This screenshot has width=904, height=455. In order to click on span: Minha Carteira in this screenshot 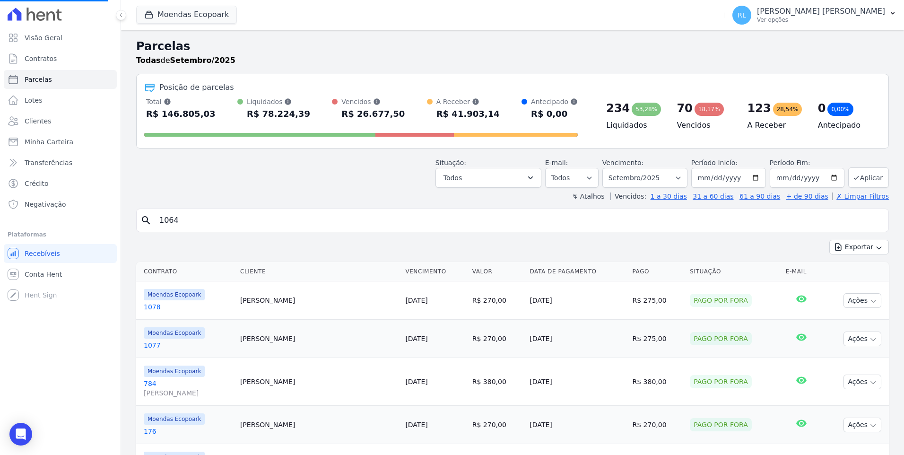, I will do `click(49, 142)`.